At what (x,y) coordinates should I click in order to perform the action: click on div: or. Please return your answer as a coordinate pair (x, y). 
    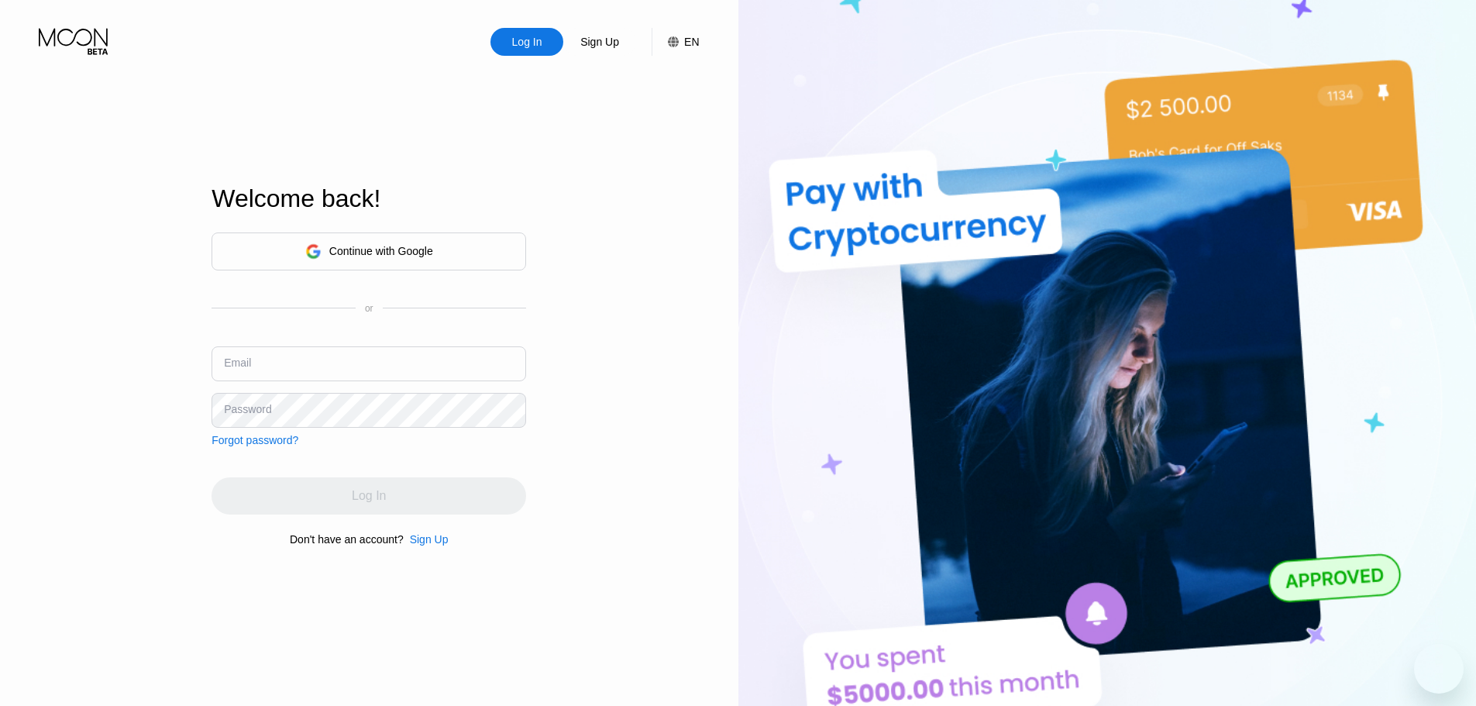
    Looking at the image, I should click on (369, 308).